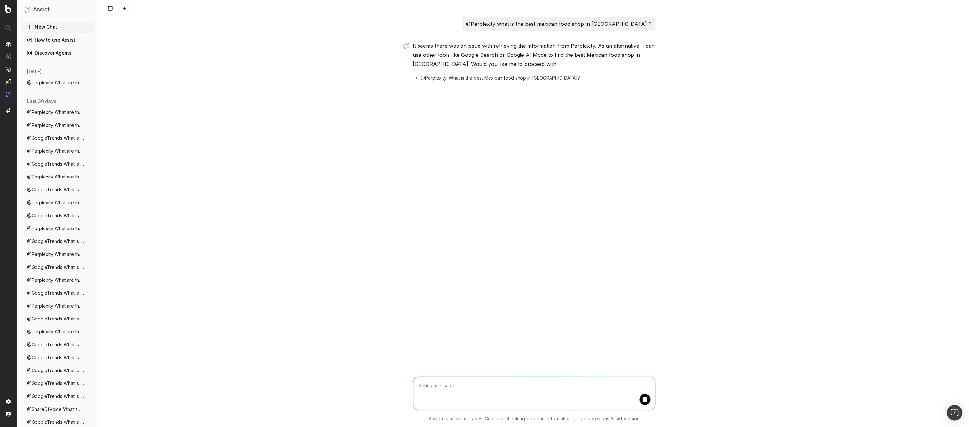 This screenshot has width=969, height=427. I want to click on img: Studio, so click(8, 82).